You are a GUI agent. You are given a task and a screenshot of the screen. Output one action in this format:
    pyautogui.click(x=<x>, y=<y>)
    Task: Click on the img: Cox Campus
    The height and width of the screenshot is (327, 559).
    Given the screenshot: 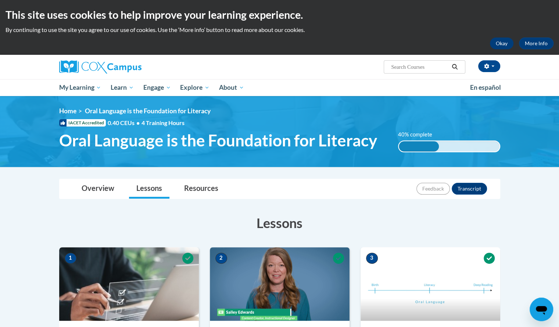 What is the action you would take?
    pyautogui.click(x=100, y=67)
    